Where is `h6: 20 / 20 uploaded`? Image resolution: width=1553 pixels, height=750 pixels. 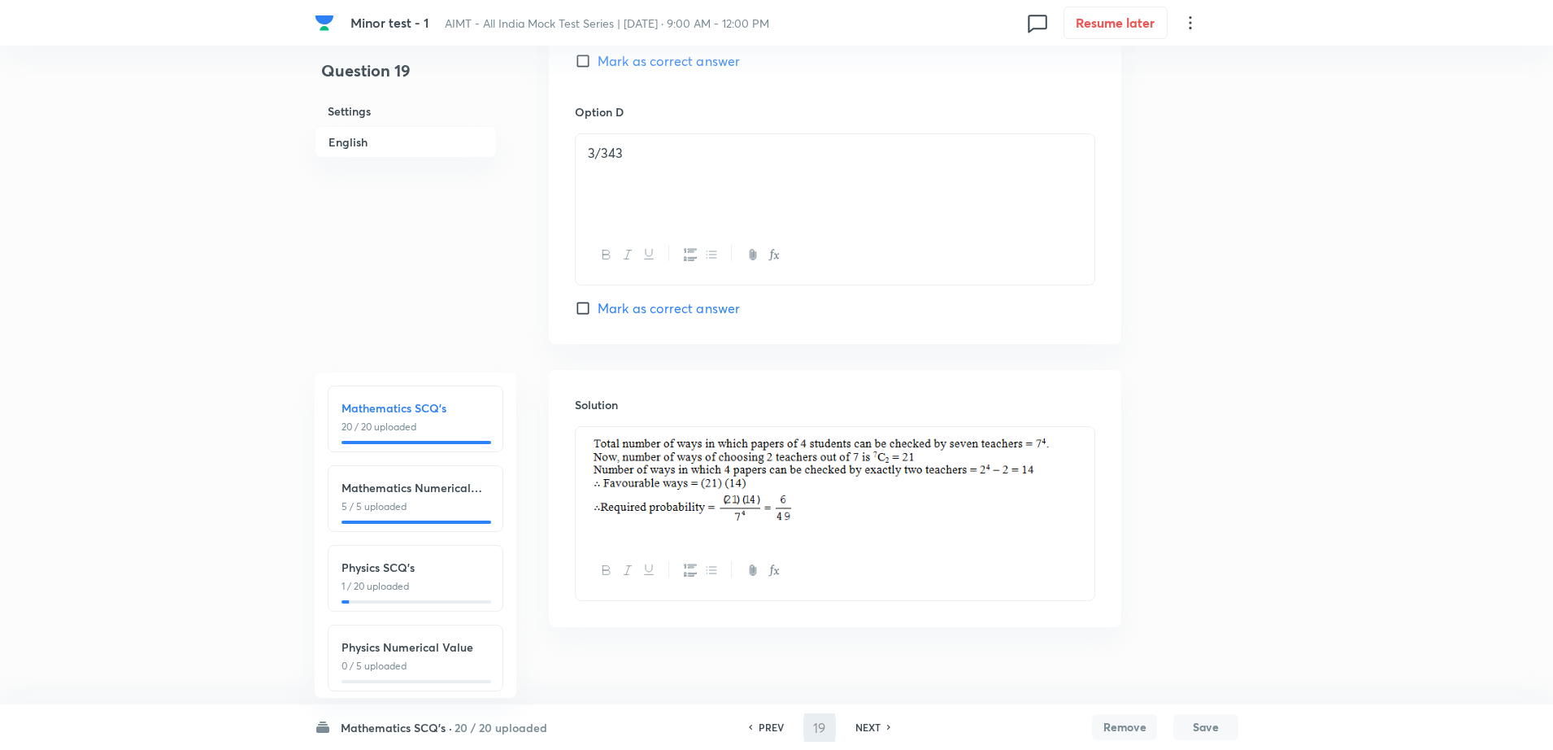 h6: 20 / 20 uploaded is located at coordinates (501, 727).